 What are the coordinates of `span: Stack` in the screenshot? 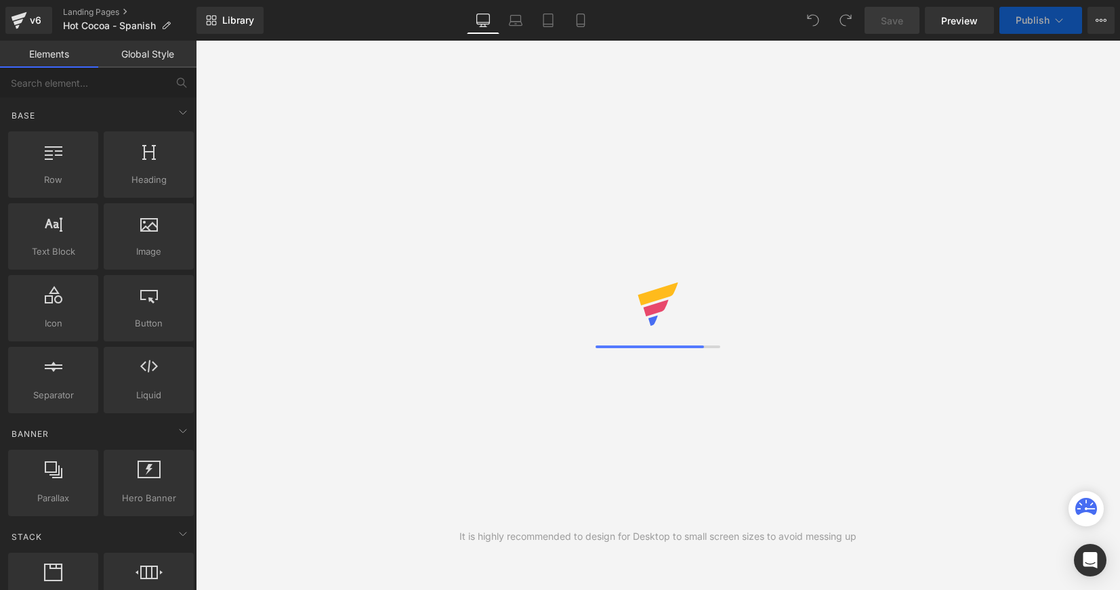 It's located at (26, 537).